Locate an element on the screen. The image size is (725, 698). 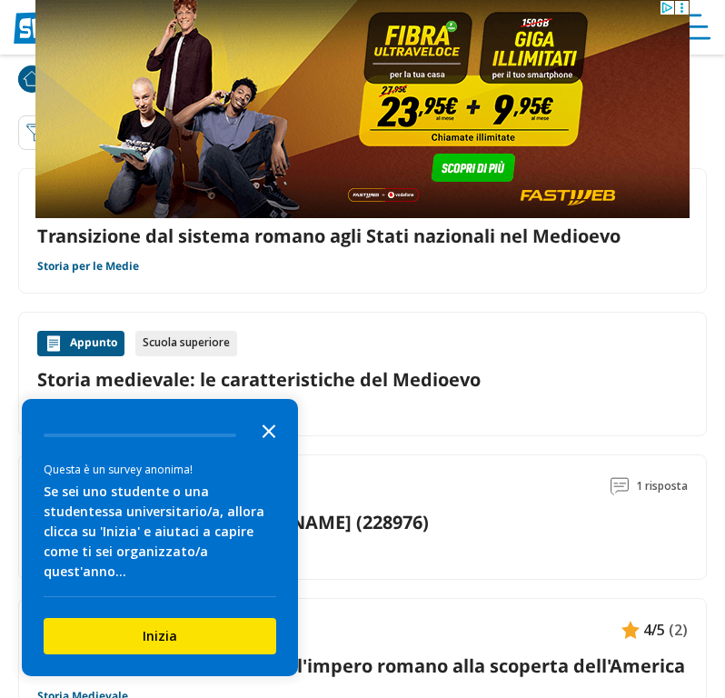
a: Storia per le Medie is located at coordinates (88, 266).